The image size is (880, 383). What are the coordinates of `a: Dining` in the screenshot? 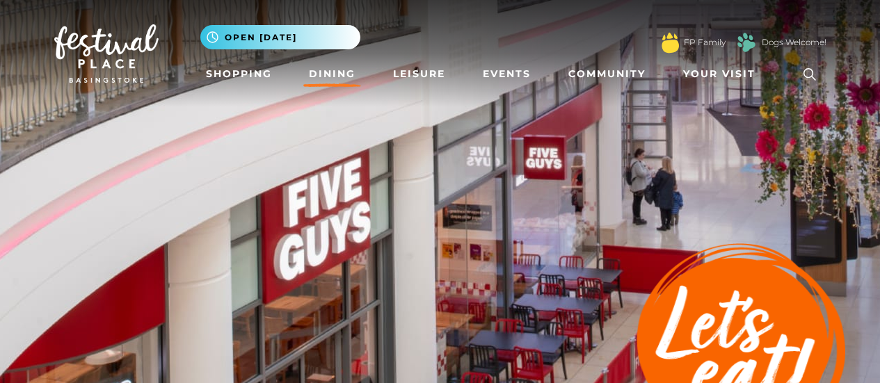 It's located at (332, 74).